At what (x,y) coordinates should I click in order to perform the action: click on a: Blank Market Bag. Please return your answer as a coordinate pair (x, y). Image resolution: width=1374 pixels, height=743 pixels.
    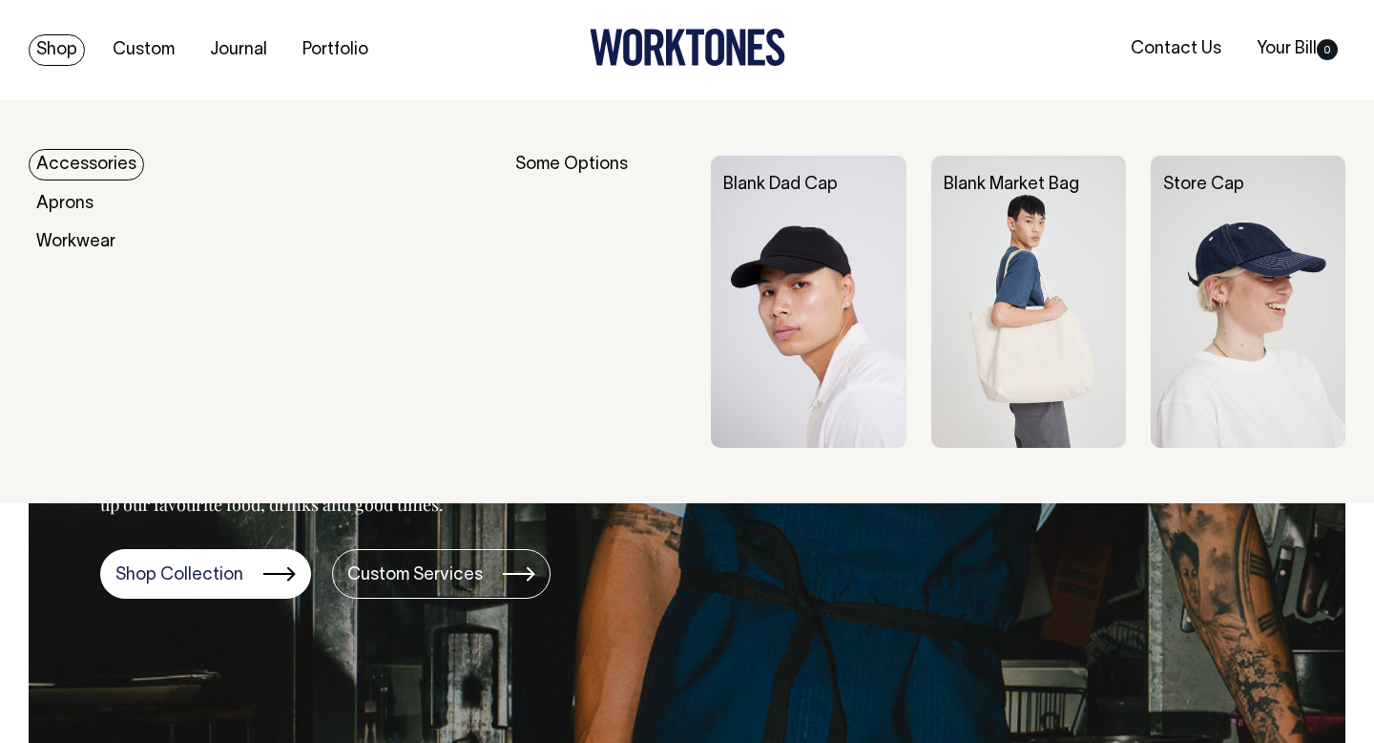
    Looking at the image, I should click on (1012, 184).